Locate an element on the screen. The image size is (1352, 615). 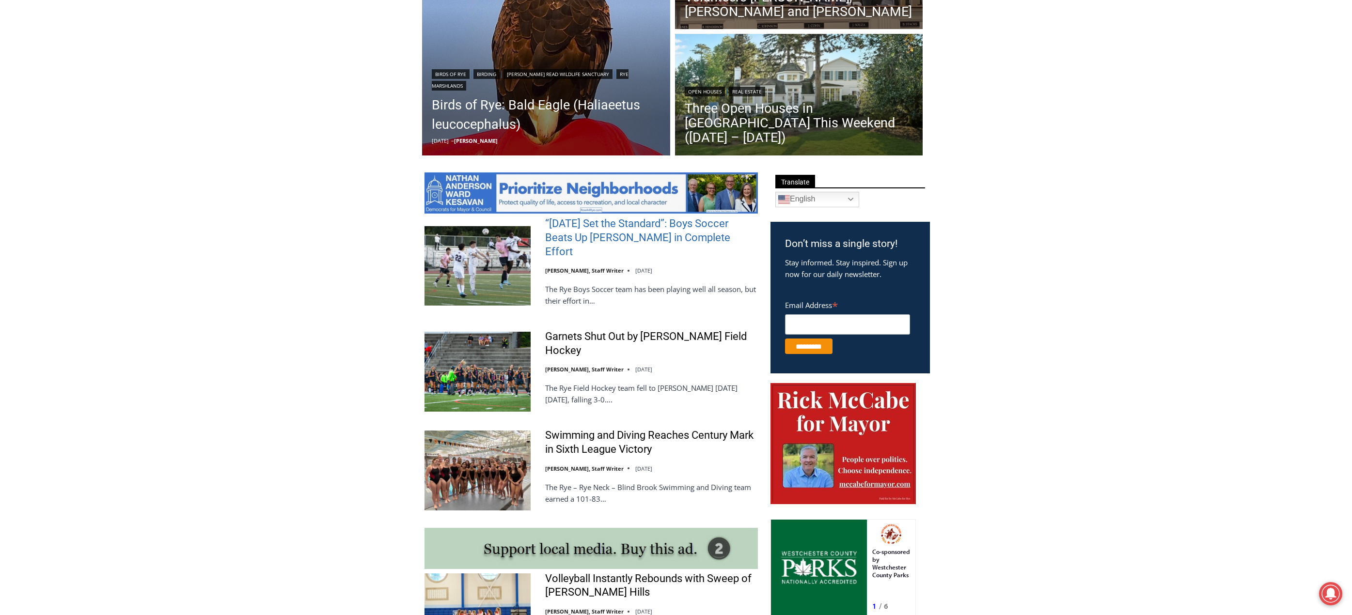
p: Stay informed. Stay inspired. Sign up now for our daily newsletter. is located at coordinates (850, 268).